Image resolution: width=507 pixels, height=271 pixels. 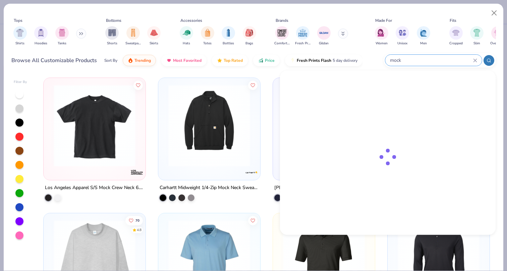 I want to click on img: Bottles Image, so click(x=229, y=33).